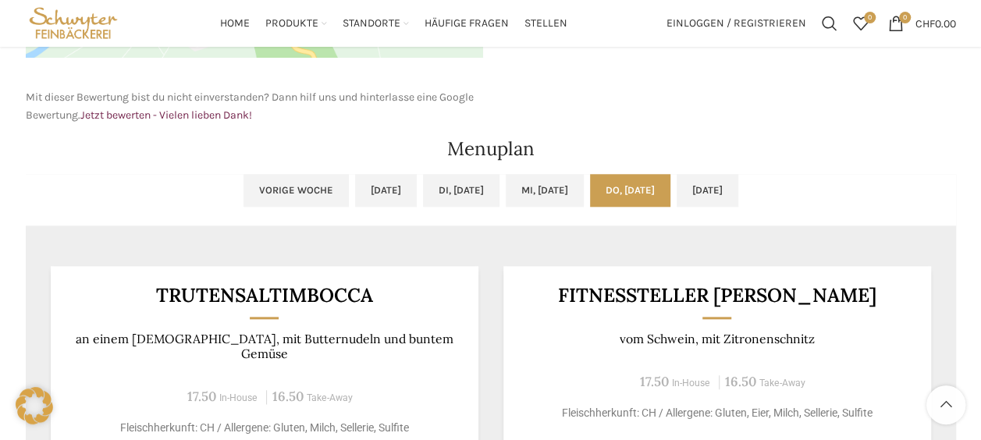 The height and width of the screenshot is (440, 981). I want to click on a: Häufige Fragen, so click(467, 23).